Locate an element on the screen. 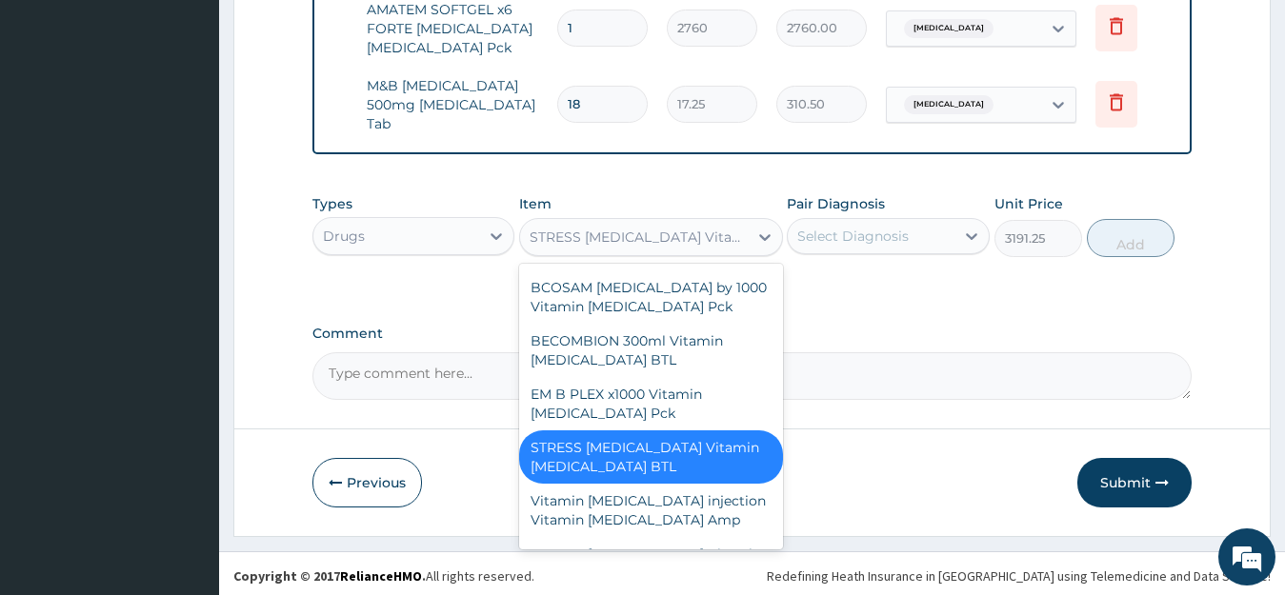  a: RelianceHMO is located at coordinates (381, 576).